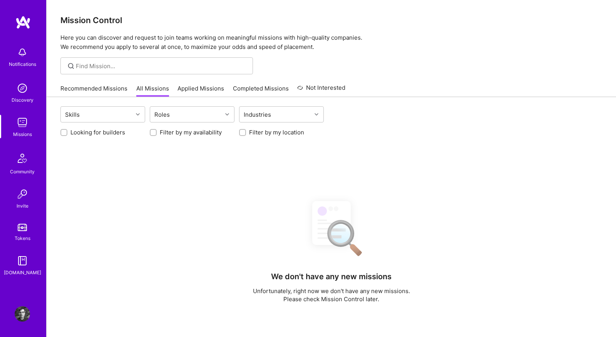 This screenshot has width=616, height=337. I want to click on img: tokens, so click(22, 227).